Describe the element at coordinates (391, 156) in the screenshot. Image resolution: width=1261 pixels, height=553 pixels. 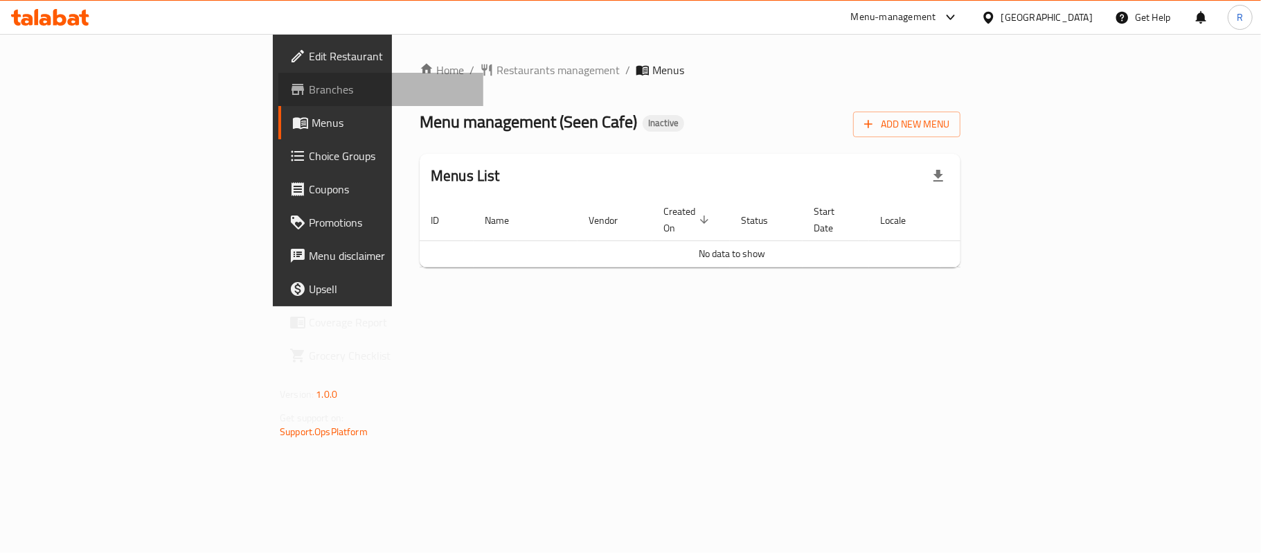
I see `span: Choice Groups` at that location.